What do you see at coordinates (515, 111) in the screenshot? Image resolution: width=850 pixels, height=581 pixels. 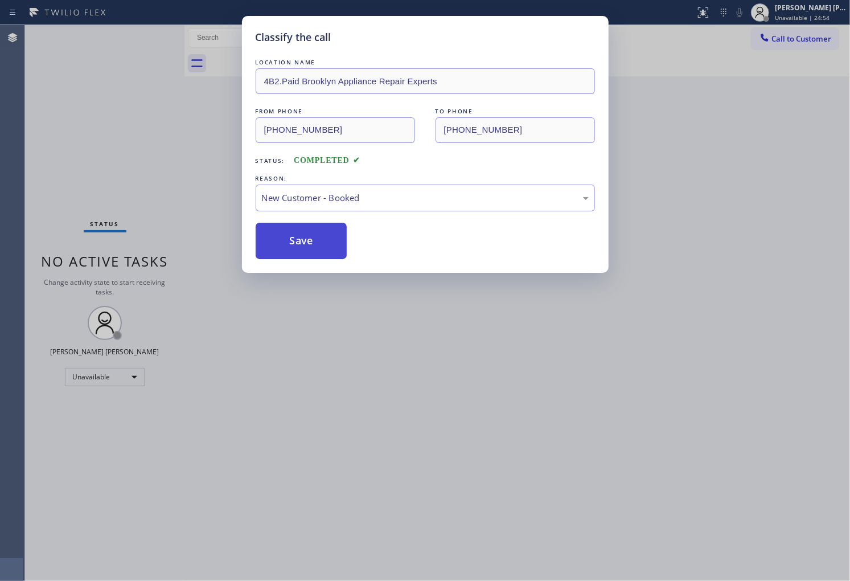 I see `div: TO PHONE` at bounding box center [515, 111].